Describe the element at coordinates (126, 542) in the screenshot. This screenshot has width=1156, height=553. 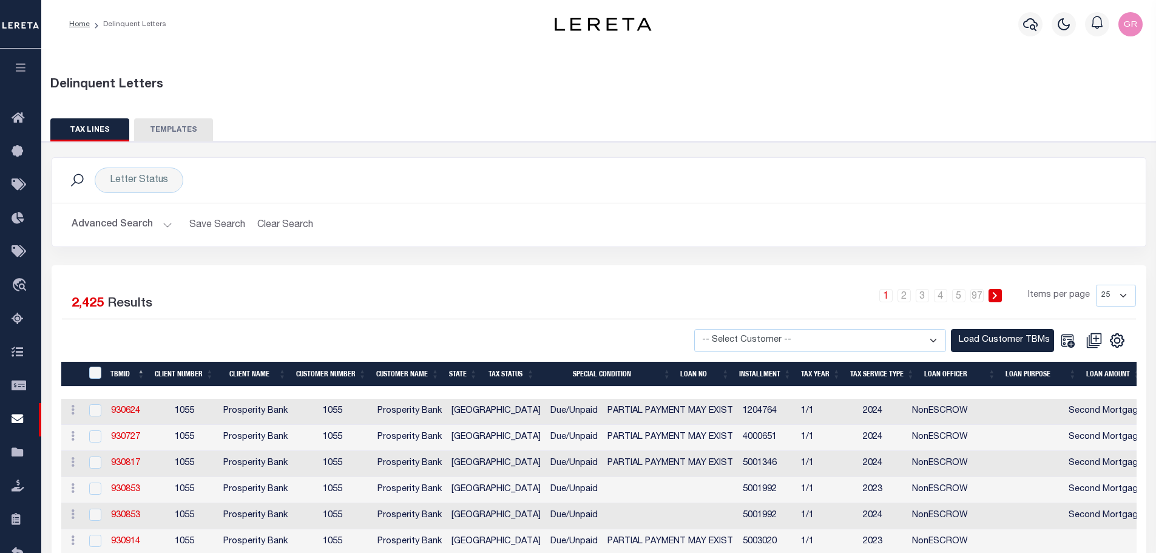
I see `a: 930914` at that location.